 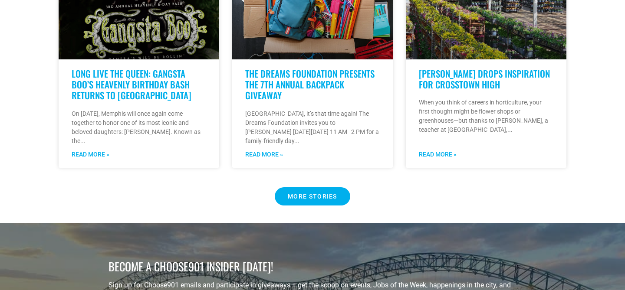 I want to click on a: Read more about Derrick Rose Drops Inspiration for Crosstown High, so click(x=437, y=154).